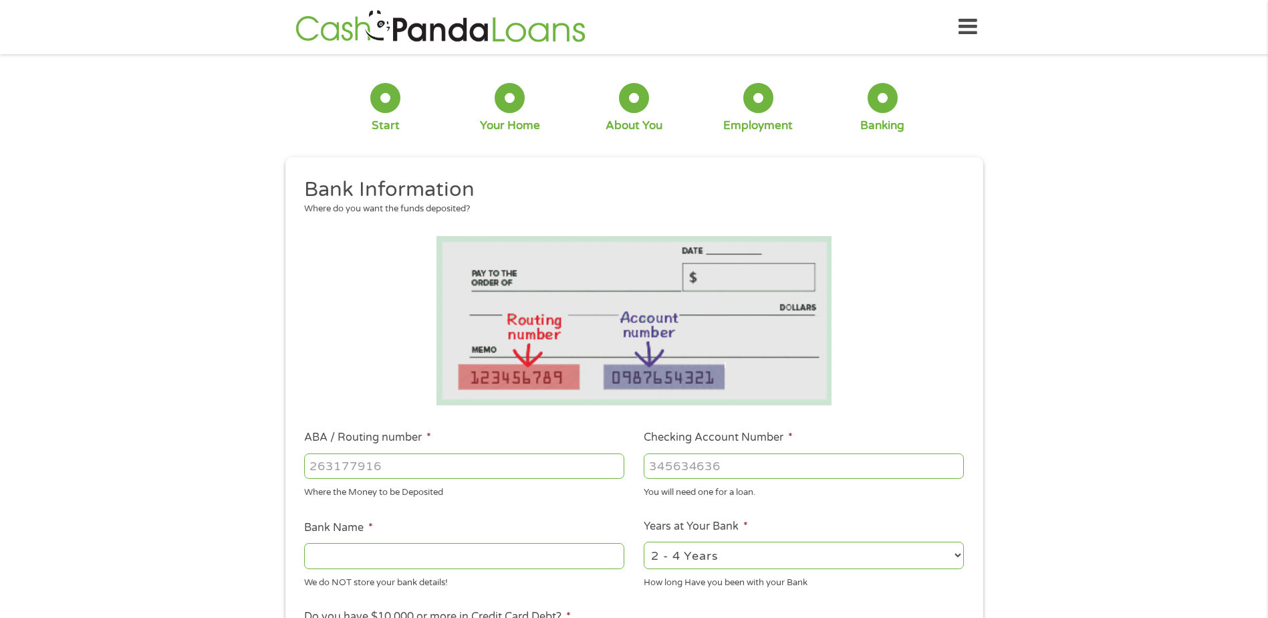 The image size is (1268, 618). Describe the element at coordinates (804, 580) in the screenshot. I see `div: How long Have you been with your Bank` at that location.